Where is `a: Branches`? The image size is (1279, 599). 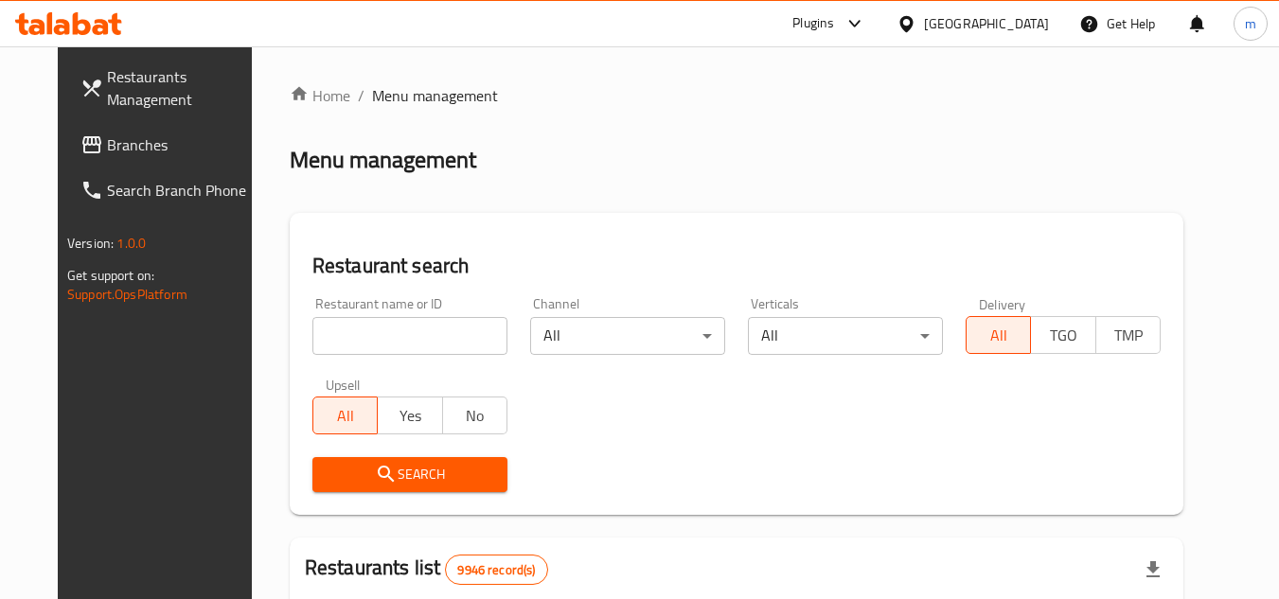
a: Branches is located at coordinates (168, 145).